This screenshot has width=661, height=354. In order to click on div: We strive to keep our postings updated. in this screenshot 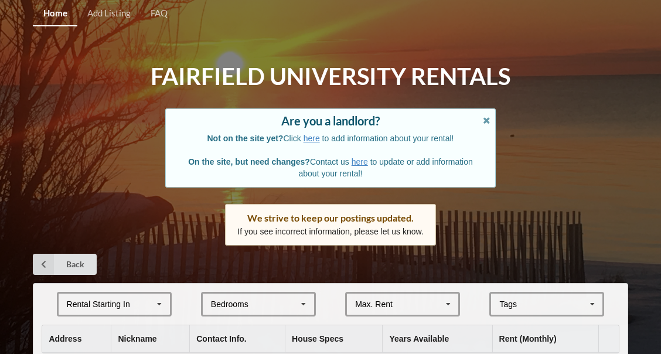, I will do `click(331, 218)`.